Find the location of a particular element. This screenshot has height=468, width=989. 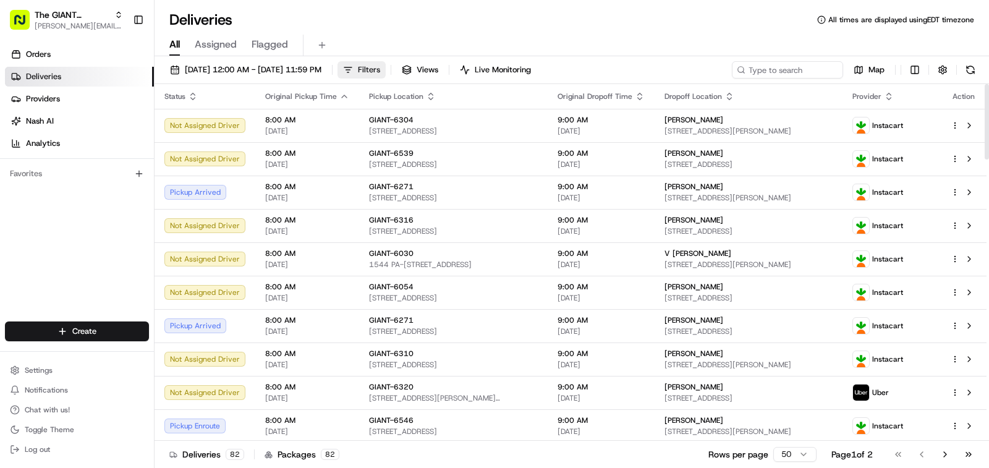

span: All is located at coordinates (174, 45).